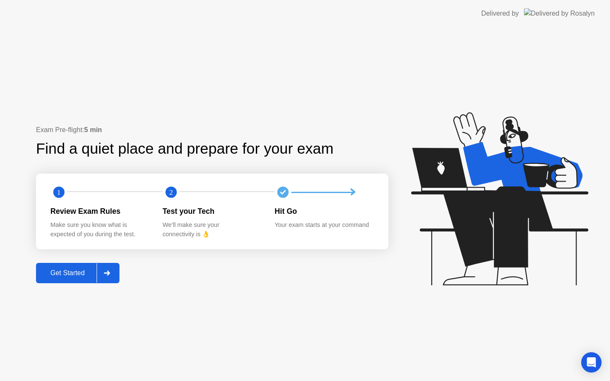  I want to click on div: Make sure you know what is expected of you during the test., so click(99, 229).